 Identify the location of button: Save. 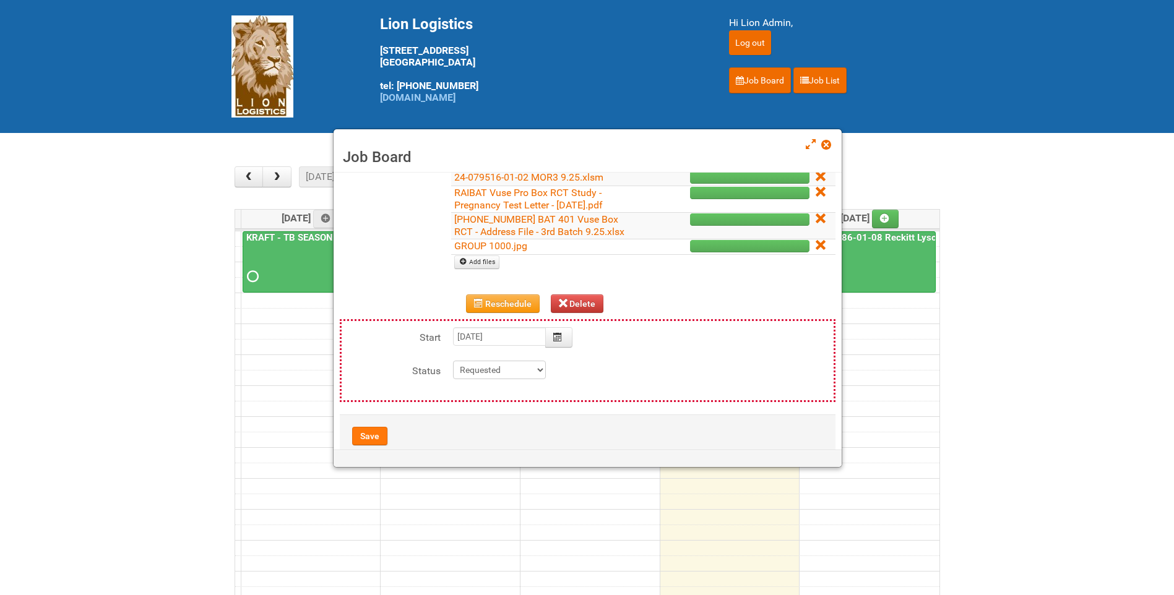
(369, 436).